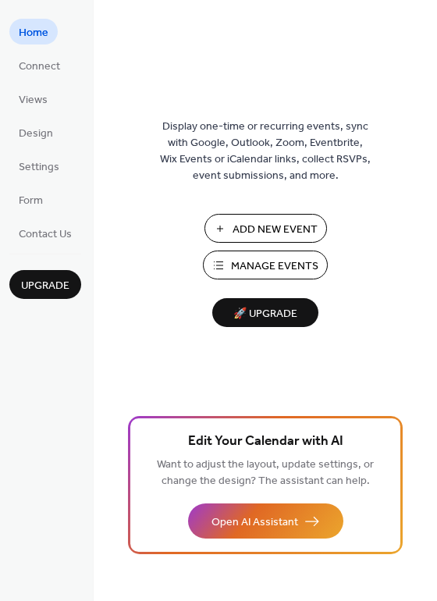 Image resolution: width=437 pixels, height=601 pixels. Describe the element at coordinates (265, 473) in the screenshot. I see `span: Want to adjust the layout, update settings, or change the design? The assistant can help.` at that location.